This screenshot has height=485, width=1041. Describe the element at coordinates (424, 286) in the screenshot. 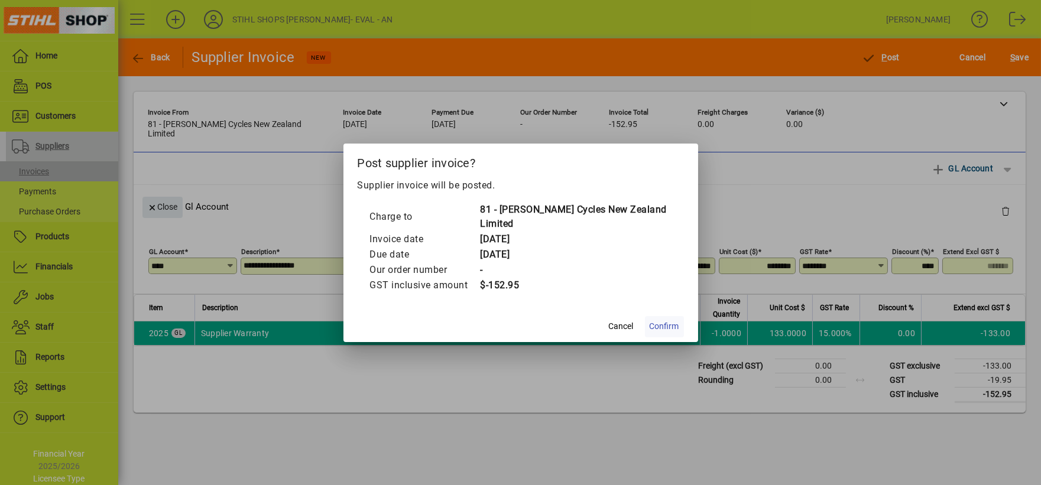

I see `td: GST inclusive amount` at that location.